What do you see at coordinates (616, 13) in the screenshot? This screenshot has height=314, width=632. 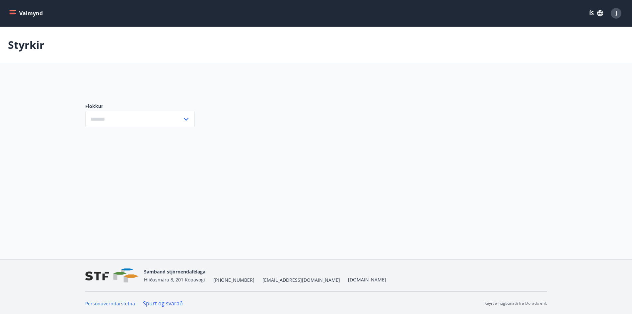 I see `button: J` at bounding box center [616, 13].